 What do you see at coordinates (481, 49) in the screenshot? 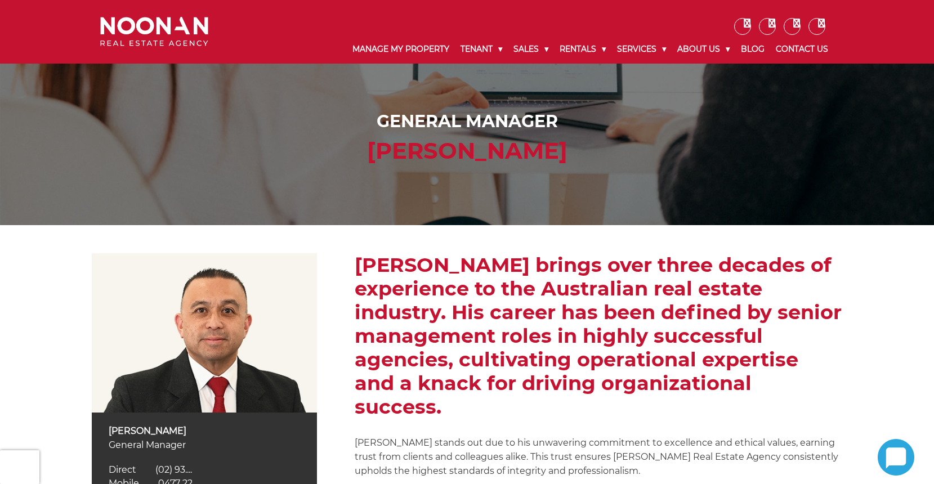
I see `a: Tenant` at bounding box center [481, 49].